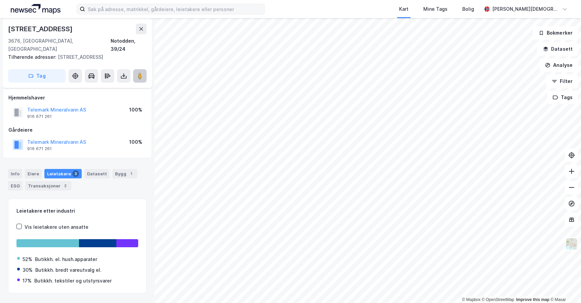 This screenshot has width=581, height=303. What do you see at coordinates (66, 259) in the screenshot?
I see `div: Butikkh. el. hush.apparater` at bounding box center [66, 259].